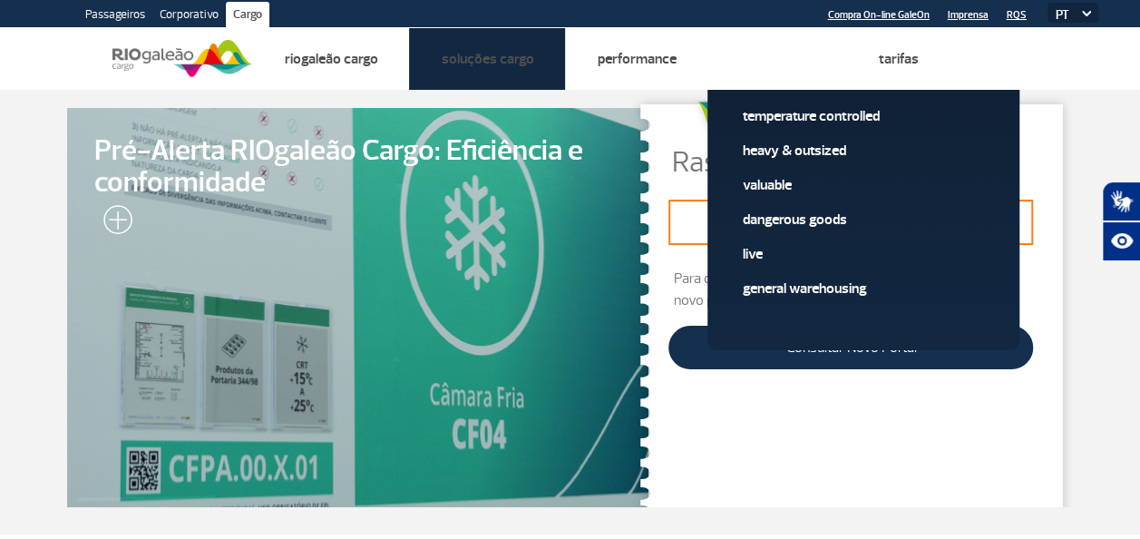 The height and width of the screenshot is (539, 1140). I want to click on div: Plugin de acessibilidade da Hand Talk., so click(1121, 221).